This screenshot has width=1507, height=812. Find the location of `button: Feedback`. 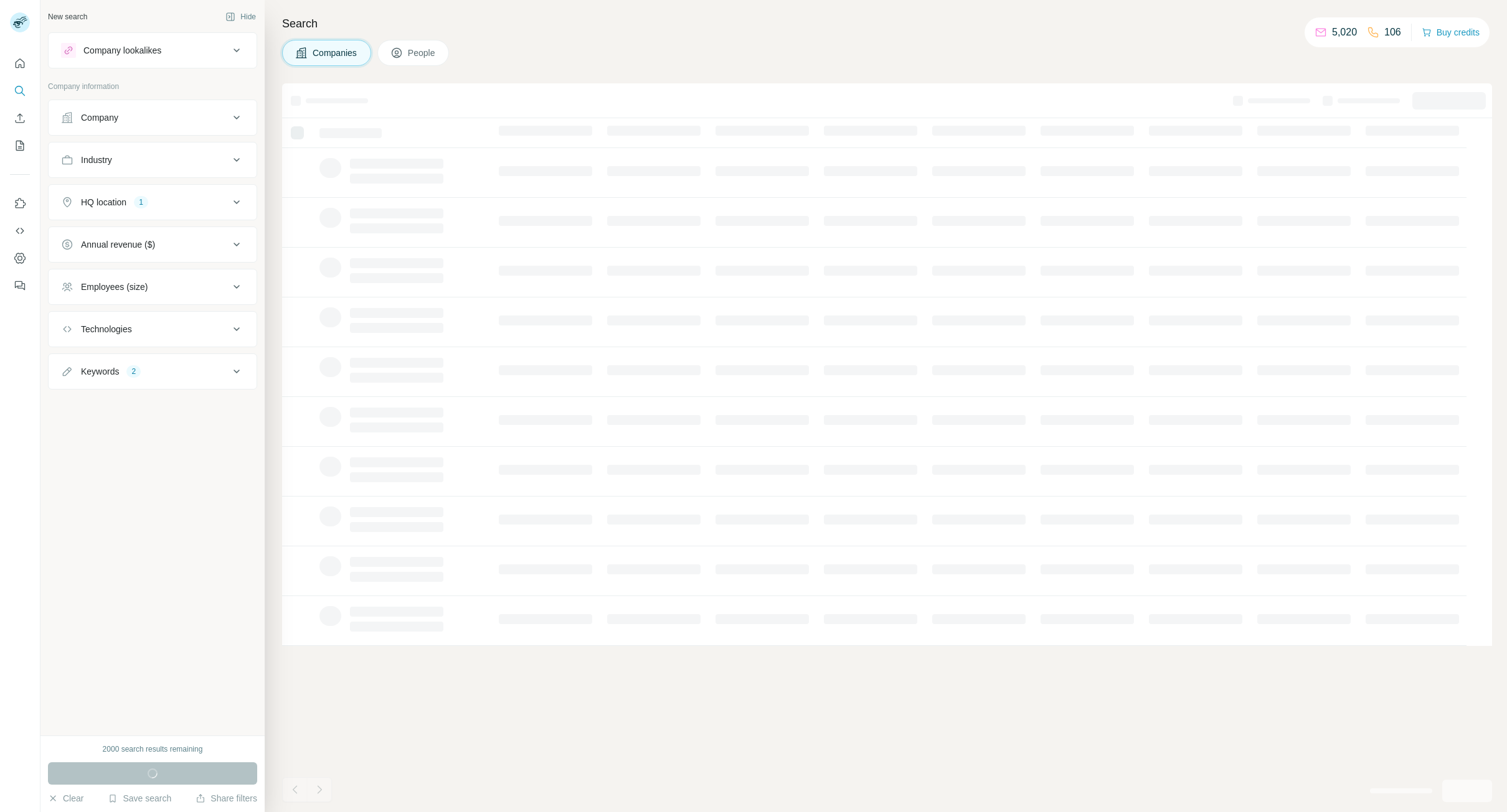

button: Feedback is located at coordinates (20, 286).